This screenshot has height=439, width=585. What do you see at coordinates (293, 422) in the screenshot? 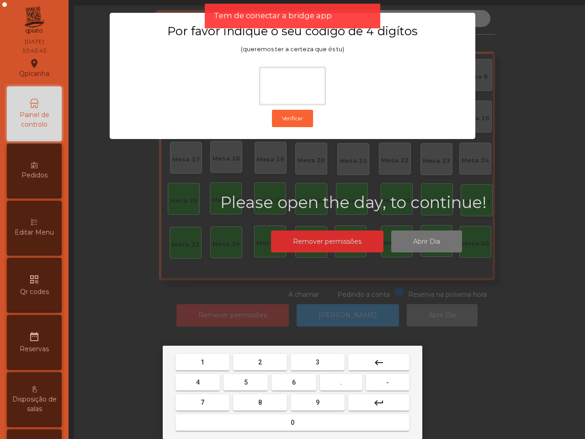
I see `span: 0` at bounding box center [293, 422].